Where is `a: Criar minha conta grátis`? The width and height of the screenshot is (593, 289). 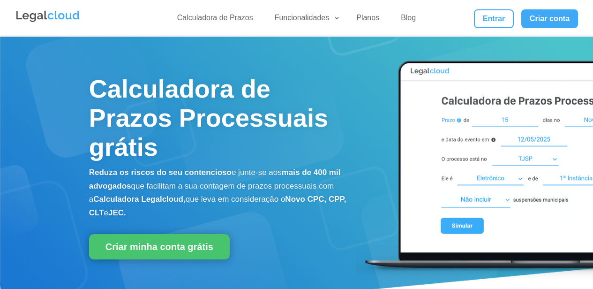 a: Criar minha conta grátis is located at coordinates (159, 247).